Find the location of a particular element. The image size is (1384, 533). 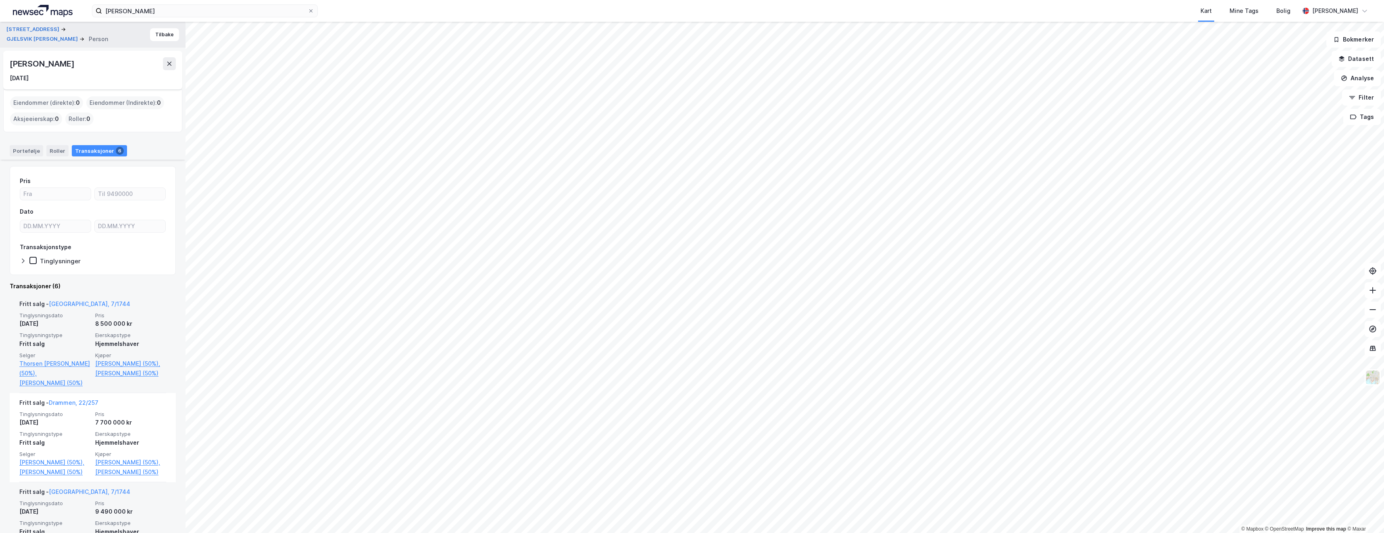

div: 9 490 000 kr is located at coordinates (131, 512).